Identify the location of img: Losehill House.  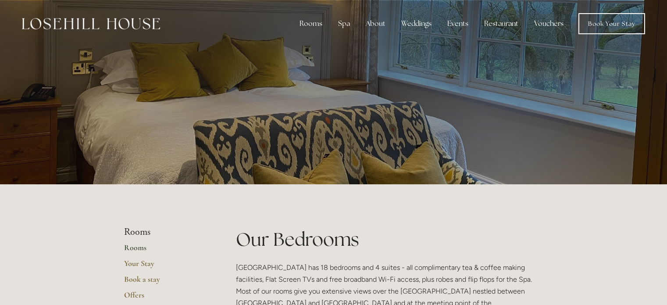
(91, 24).